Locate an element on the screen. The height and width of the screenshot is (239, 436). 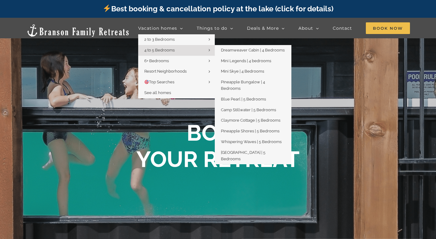
span: Top Searches is located at coordinates (159, 82).